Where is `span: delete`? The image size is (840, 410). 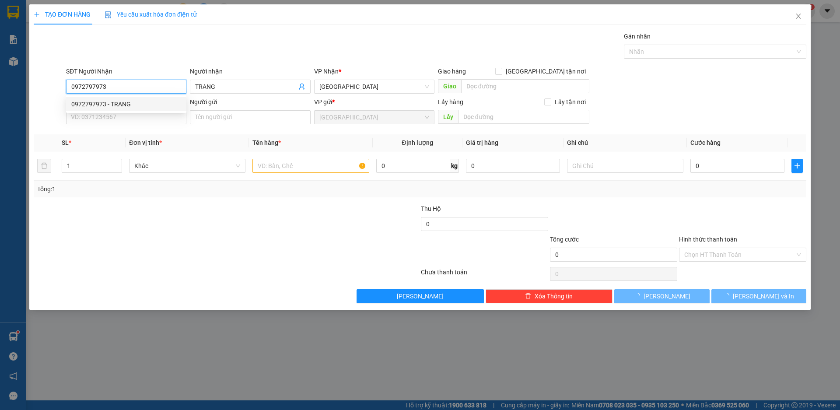 span: delete is located at coordinates (528, 296).